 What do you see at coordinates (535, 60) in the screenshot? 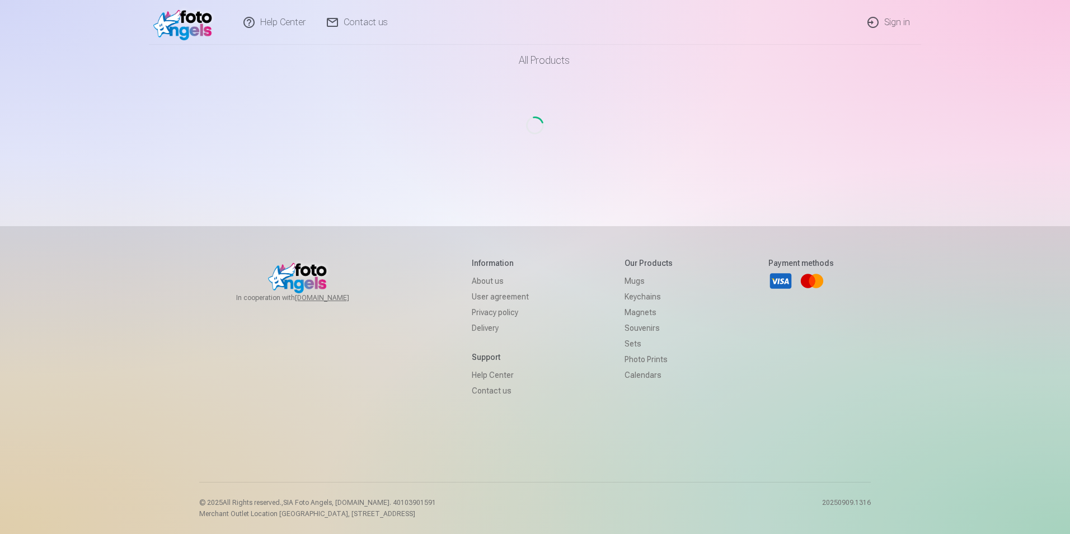
I see `a: All products` at bounding box center [535, 60].